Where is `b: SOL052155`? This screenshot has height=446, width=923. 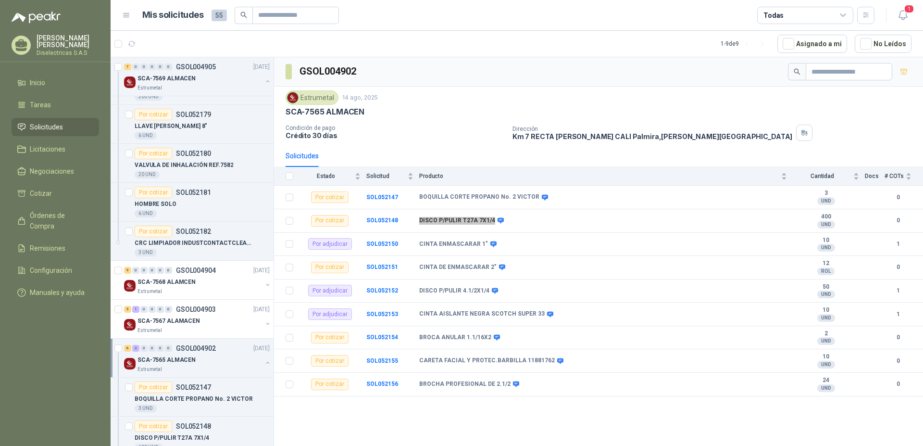
b: SOL052155 is located at coordinates (382, 360).